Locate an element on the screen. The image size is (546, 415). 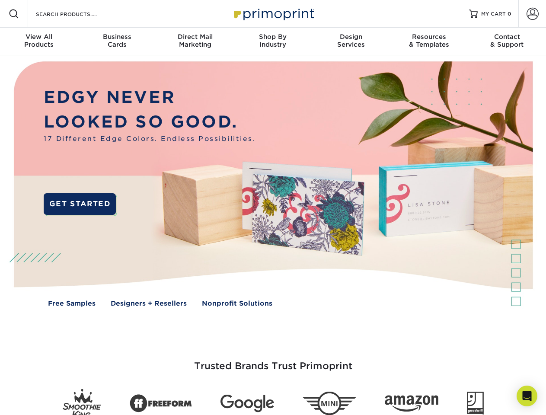
span: Contact is located at coordinates (507, 37).